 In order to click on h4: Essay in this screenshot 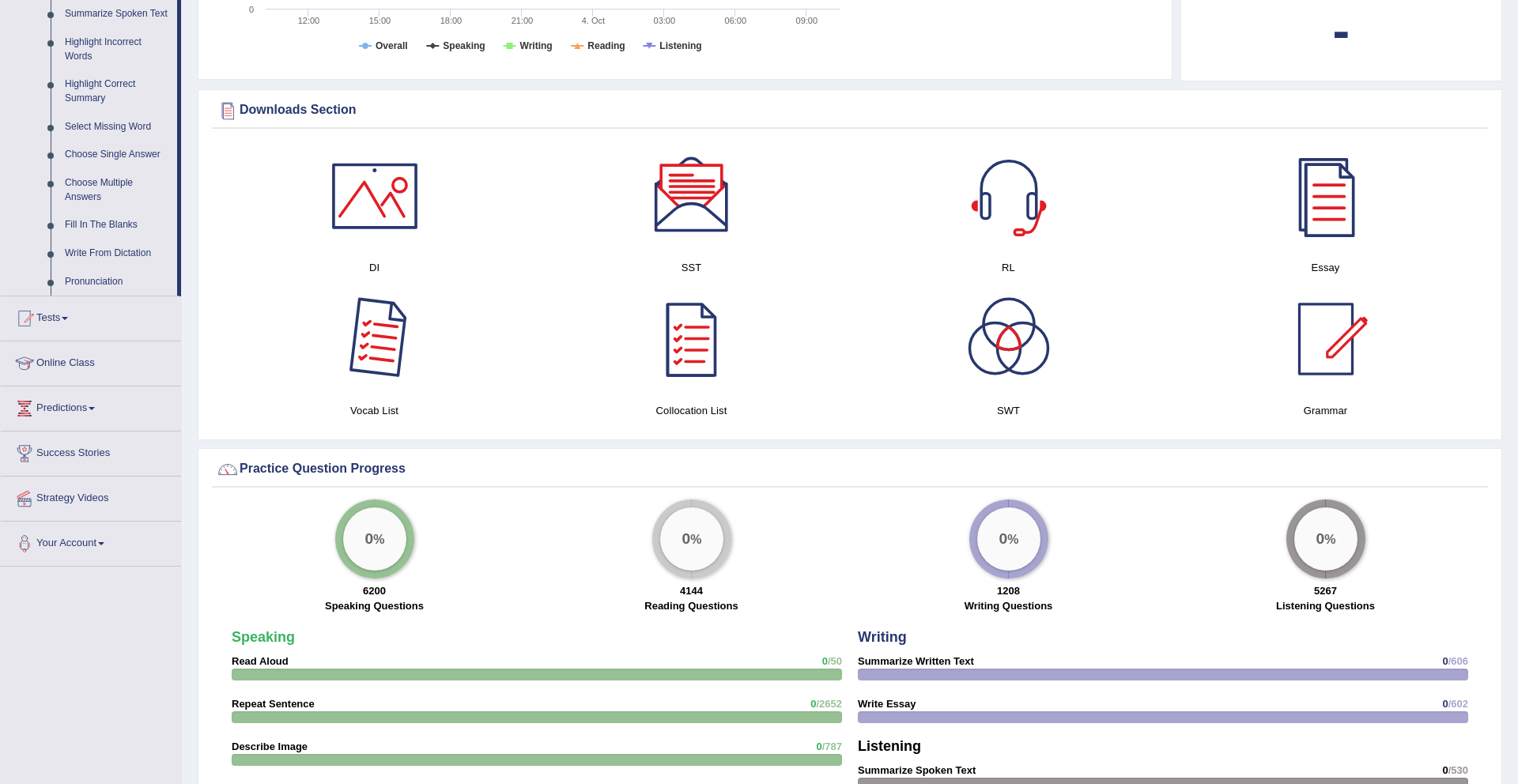, I will do `click(1325, 267)`.